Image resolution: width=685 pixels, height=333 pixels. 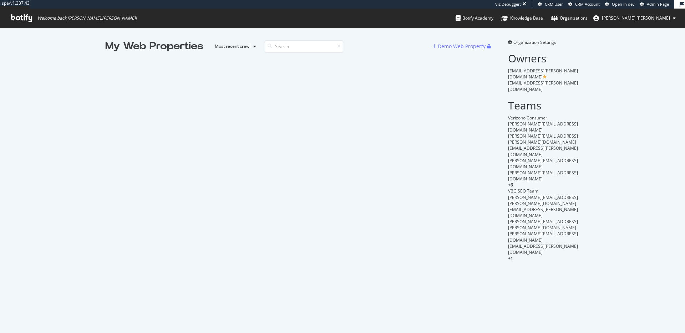 I want to click on div: Organizations, so click(x=569, y=18).